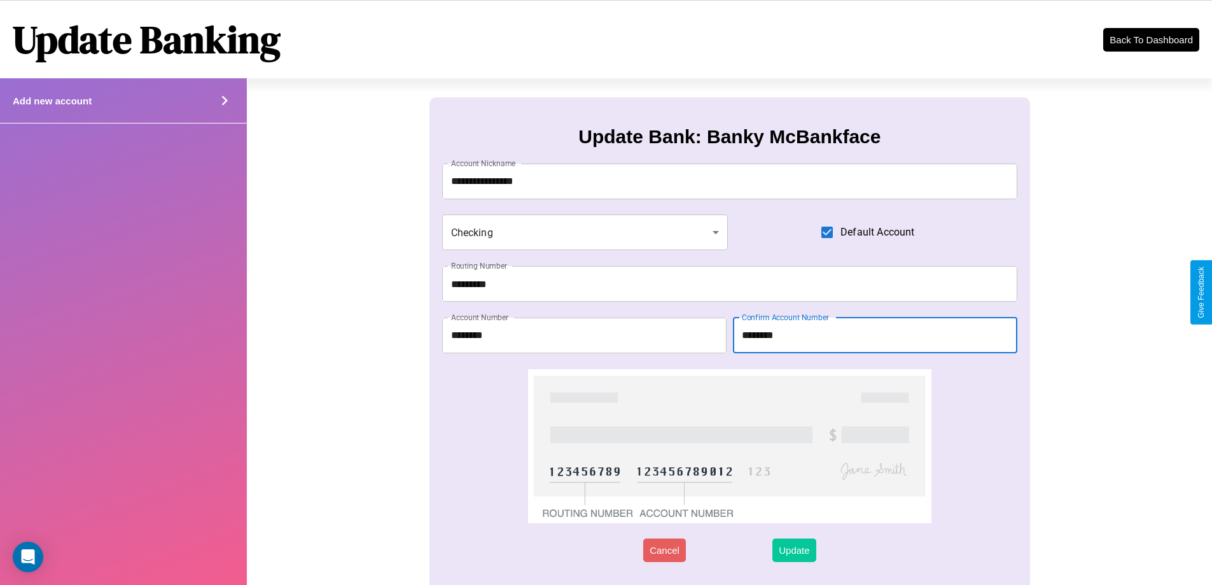 Image resolution: width=1212 pixels, height=585 pixels. What do you see at coordinates (1202, 292) in the screenshot?
I see `div: Give Feedback` at bounding box center [1202, 292].